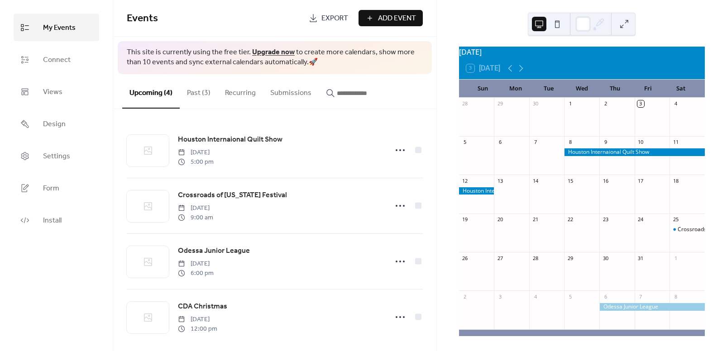  I want to click on div: 9, so click(605, 142).